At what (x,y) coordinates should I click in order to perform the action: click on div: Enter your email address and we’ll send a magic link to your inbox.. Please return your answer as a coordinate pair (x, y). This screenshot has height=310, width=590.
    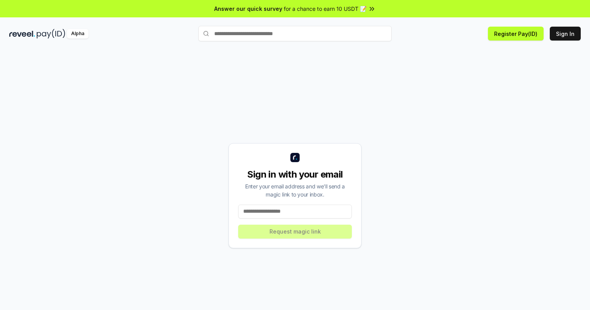
    Looking at the image, I should click on (295, 191).